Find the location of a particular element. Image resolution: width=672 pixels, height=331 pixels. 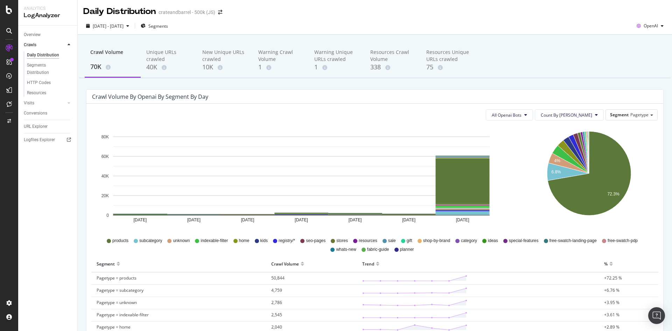

span: kids is located at coordinates (264, 240).